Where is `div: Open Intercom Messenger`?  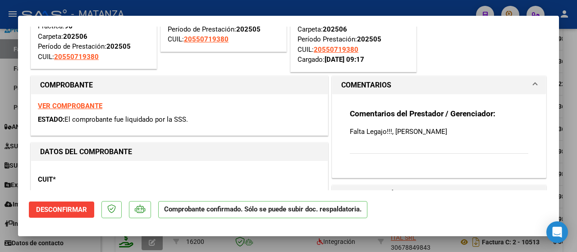
div: Open Intercom Messenger is located at coordinates (557, 232).